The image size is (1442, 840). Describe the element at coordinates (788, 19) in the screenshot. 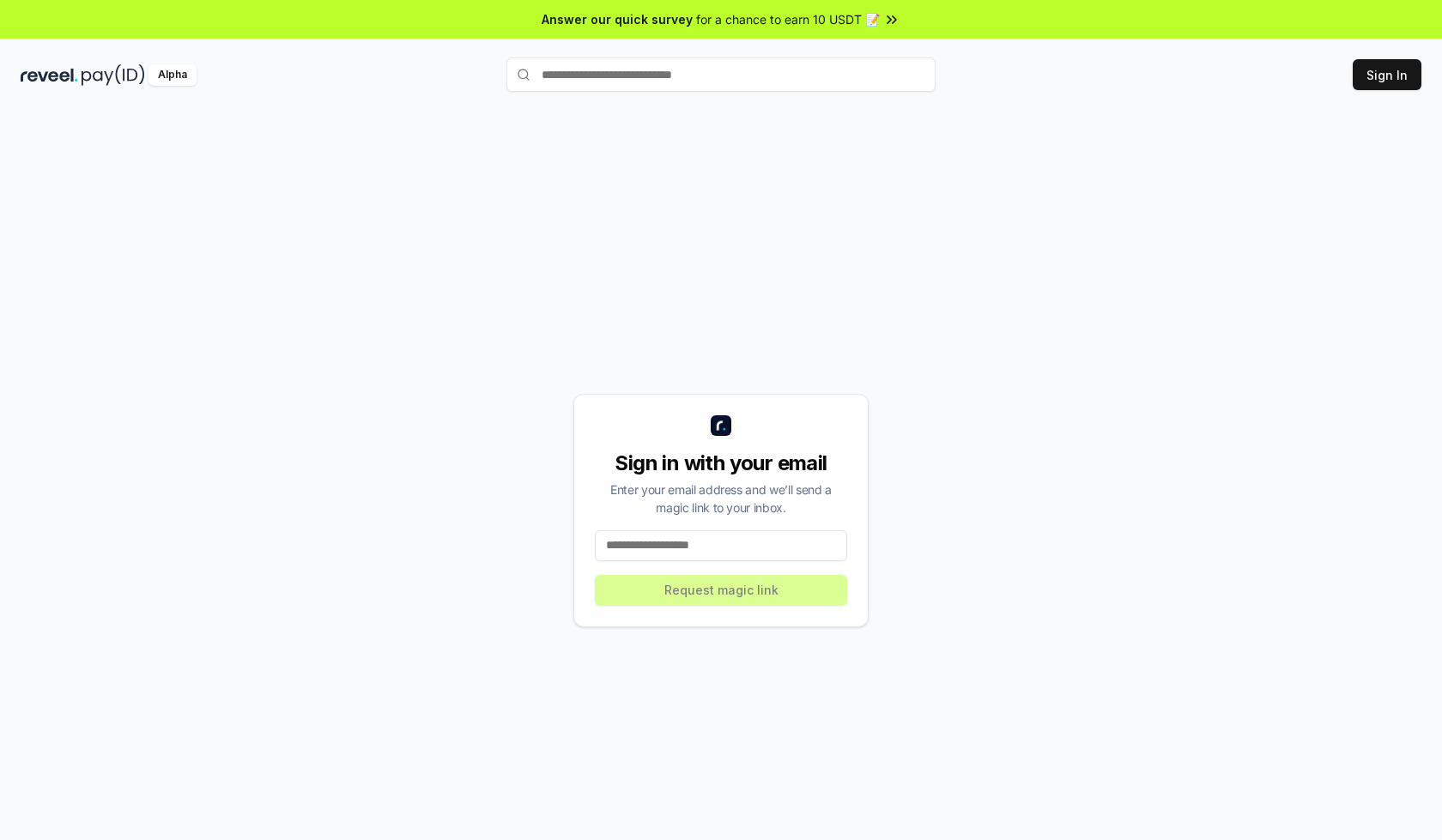

I see `span: for a chance to earn 10 USDT 📝` at that location.